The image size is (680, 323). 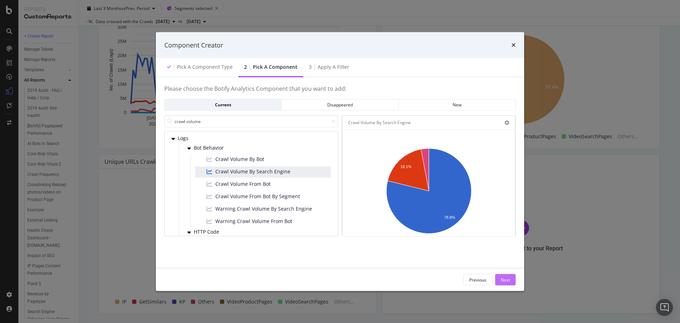 What do you see at coordinates (514, 45) in the screenshot?
I see `div: times` at bounding box center [514, 45].